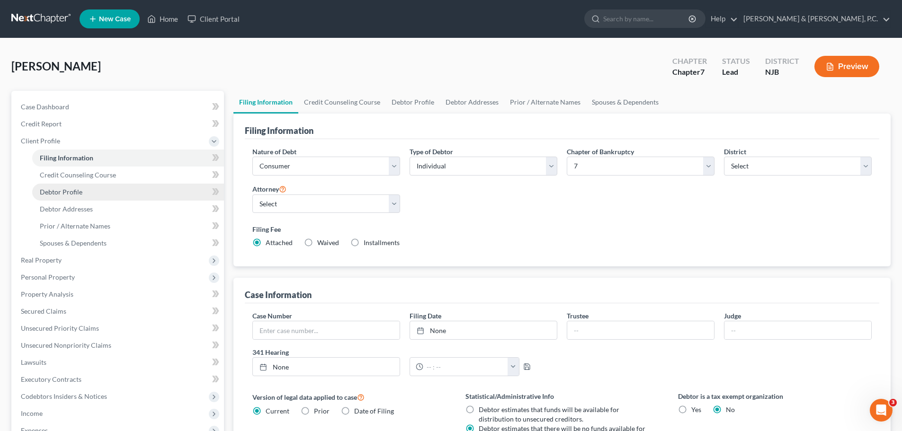 This screenshot has height=431, width=902. Describe the element at coordinates (60, 328) in the screenshot. I see `span: Unsecured Priority Claims` at that location.